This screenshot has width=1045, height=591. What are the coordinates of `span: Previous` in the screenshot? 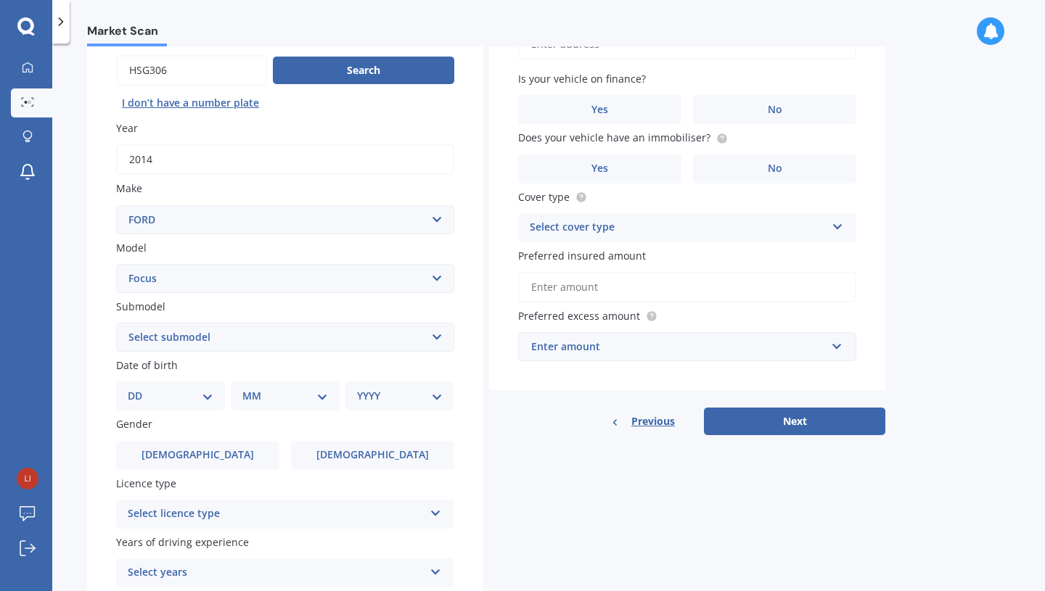 It's located at (653, 422).